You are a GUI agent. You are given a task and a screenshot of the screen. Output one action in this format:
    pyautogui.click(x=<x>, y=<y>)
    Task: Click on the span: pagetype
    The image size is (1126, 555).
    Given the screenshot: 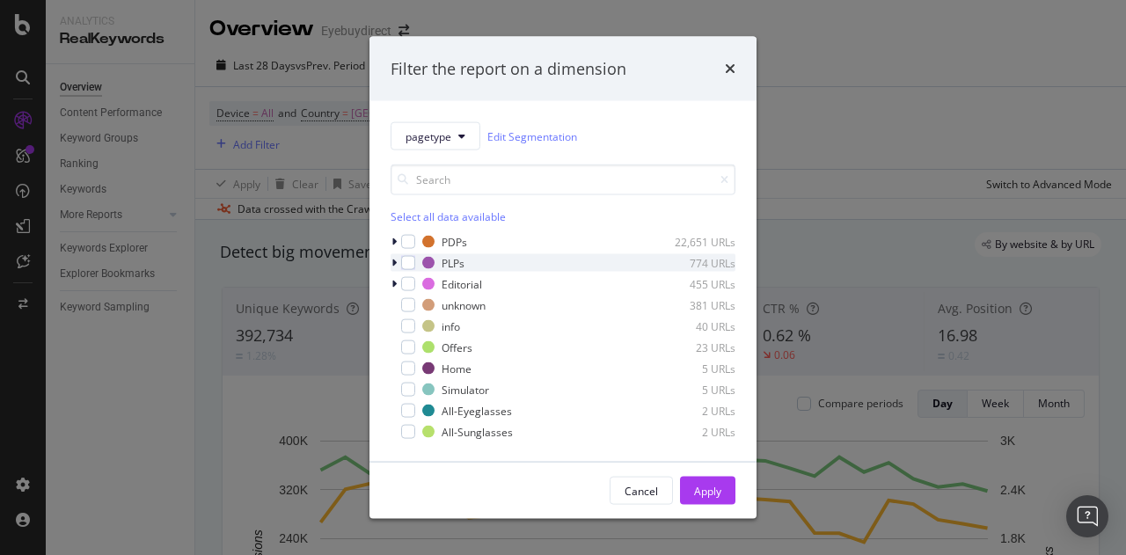 What is the action you would take?
    pyautogui.click(x=428, y=135)
    